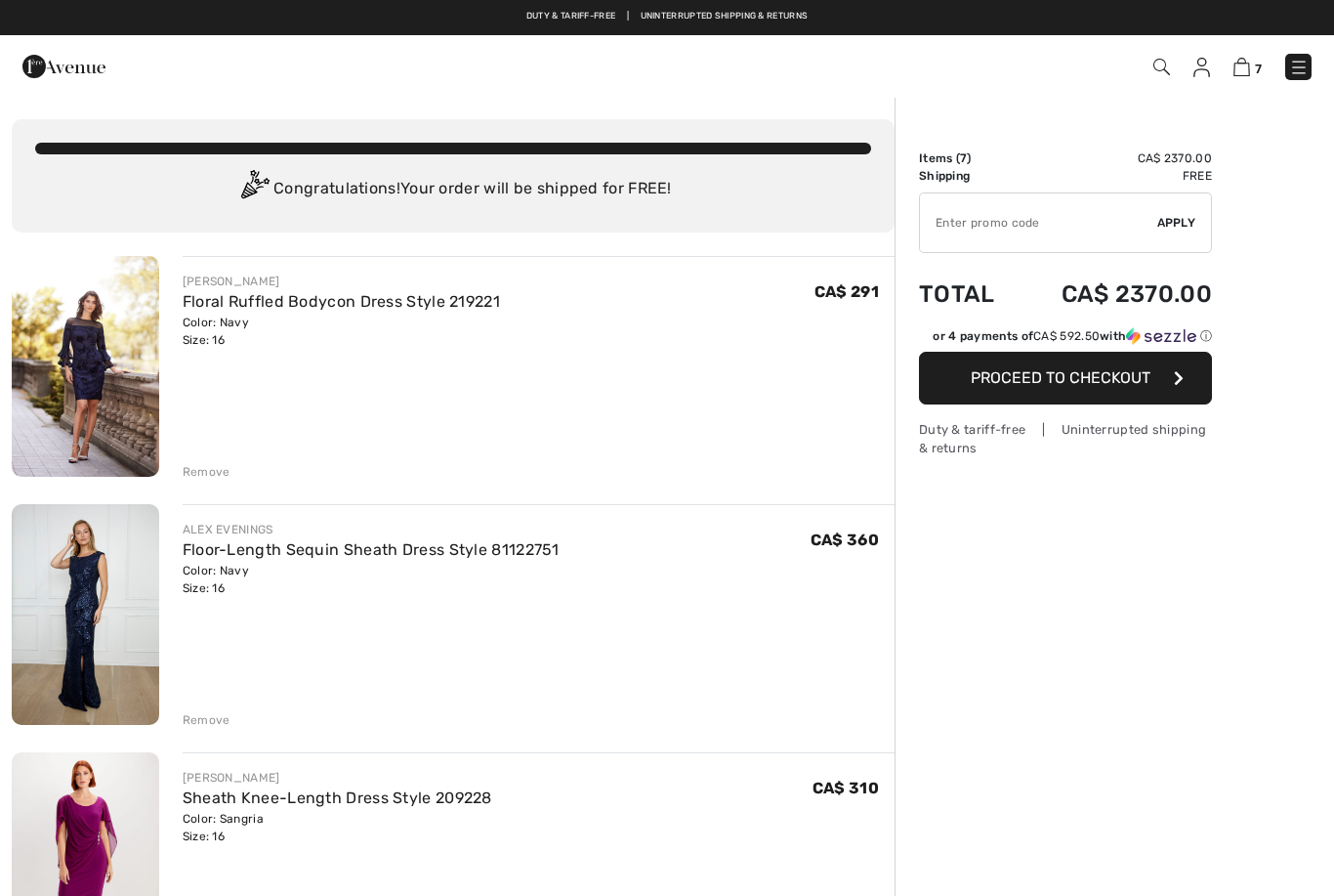 This screenshot has height=896, width=1334. What do you see at coordinates (968, 176) in the screenshot?
I see `td: Shipping` at bounding box center [968, 176].